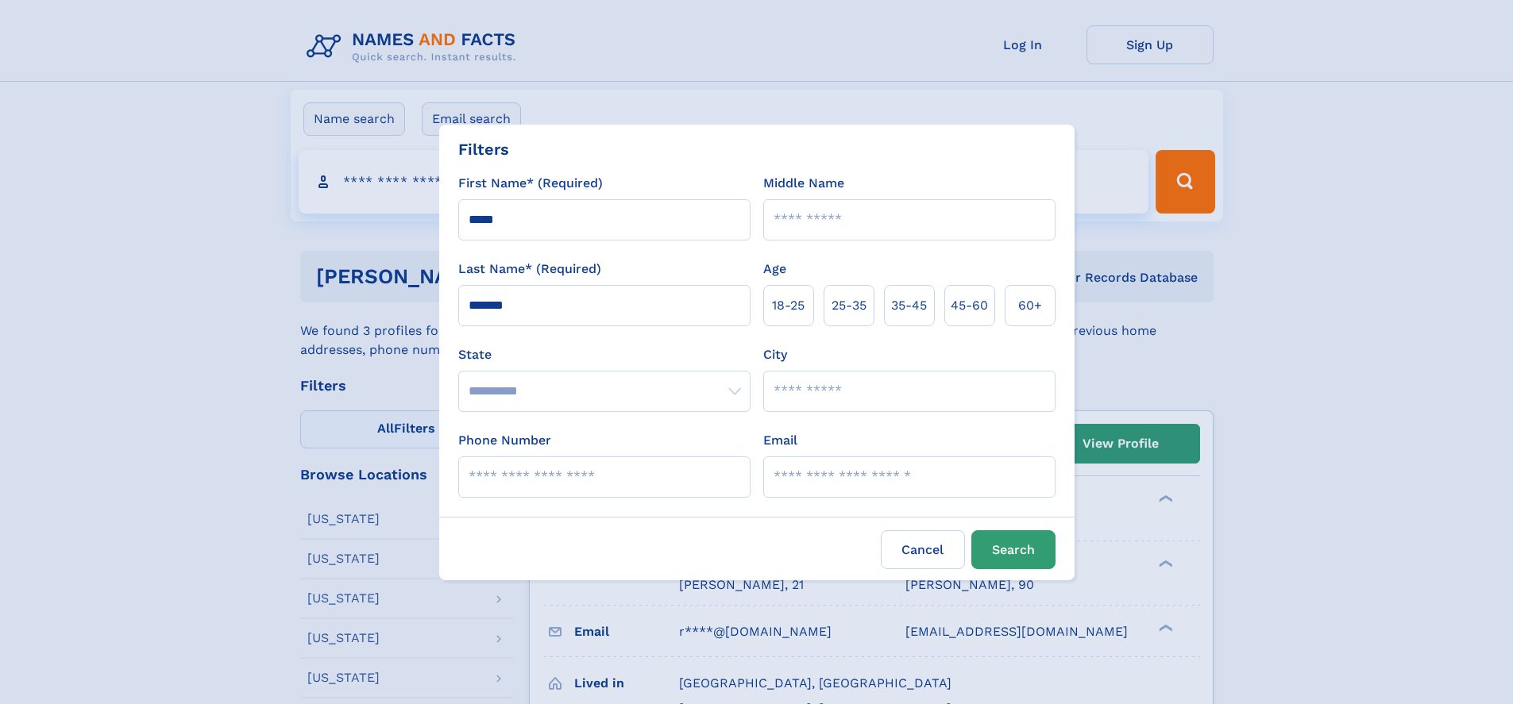 Image resolution: width=1513 pixels, height=704 pixels. Describe the element at coordinates (923, 550) in the screenshot. I see `label: Cancel` at that location.